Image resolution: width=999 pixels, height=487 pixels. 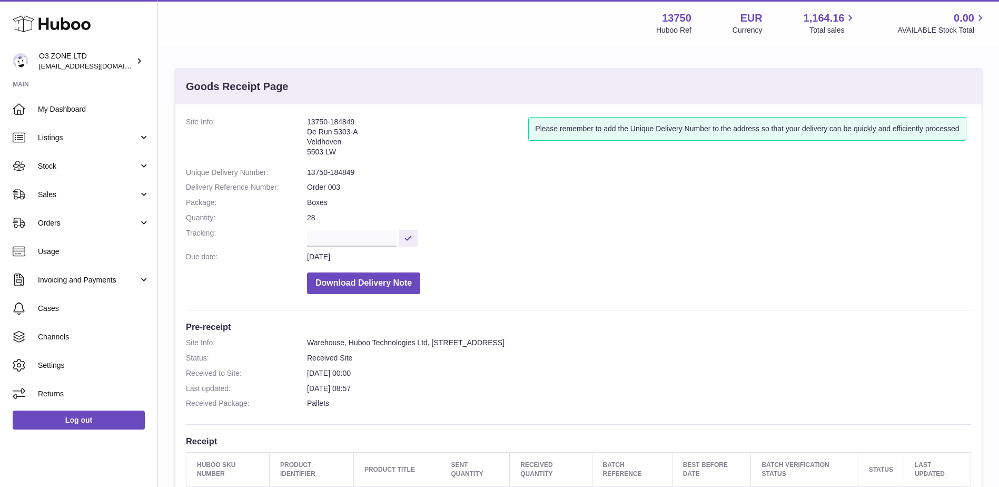 I want to click on th: Best Before Date, so click(x=711, y=469).